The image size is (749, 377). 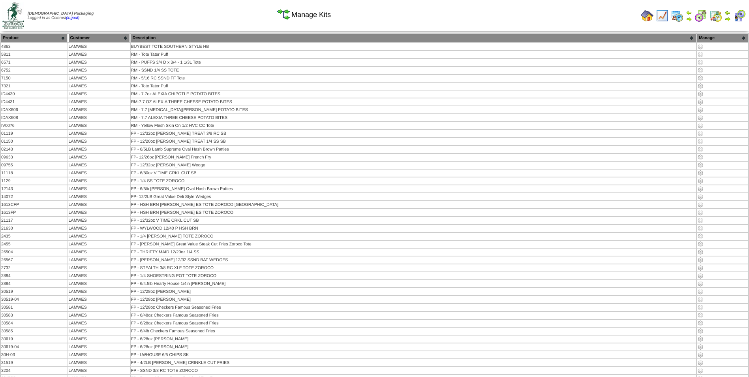 I want to click on td: 7150, so click(x=34, y=78).